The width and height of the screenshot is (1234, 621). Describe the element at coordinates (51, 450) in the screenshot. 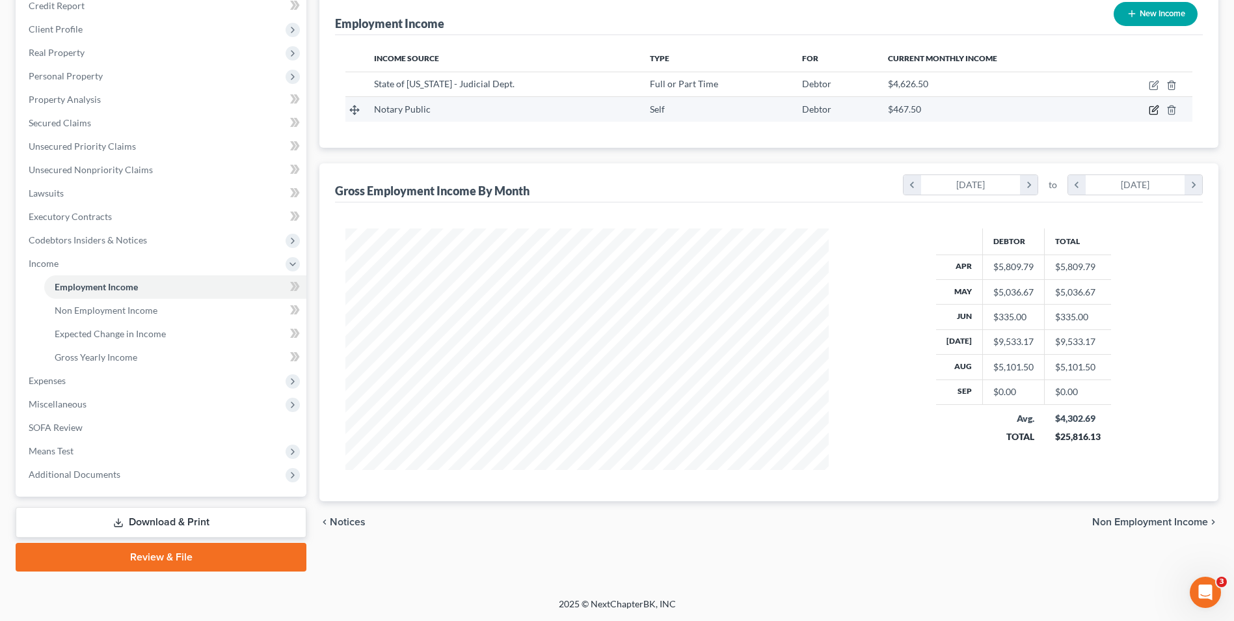

I see `span: Means Test` at that location.